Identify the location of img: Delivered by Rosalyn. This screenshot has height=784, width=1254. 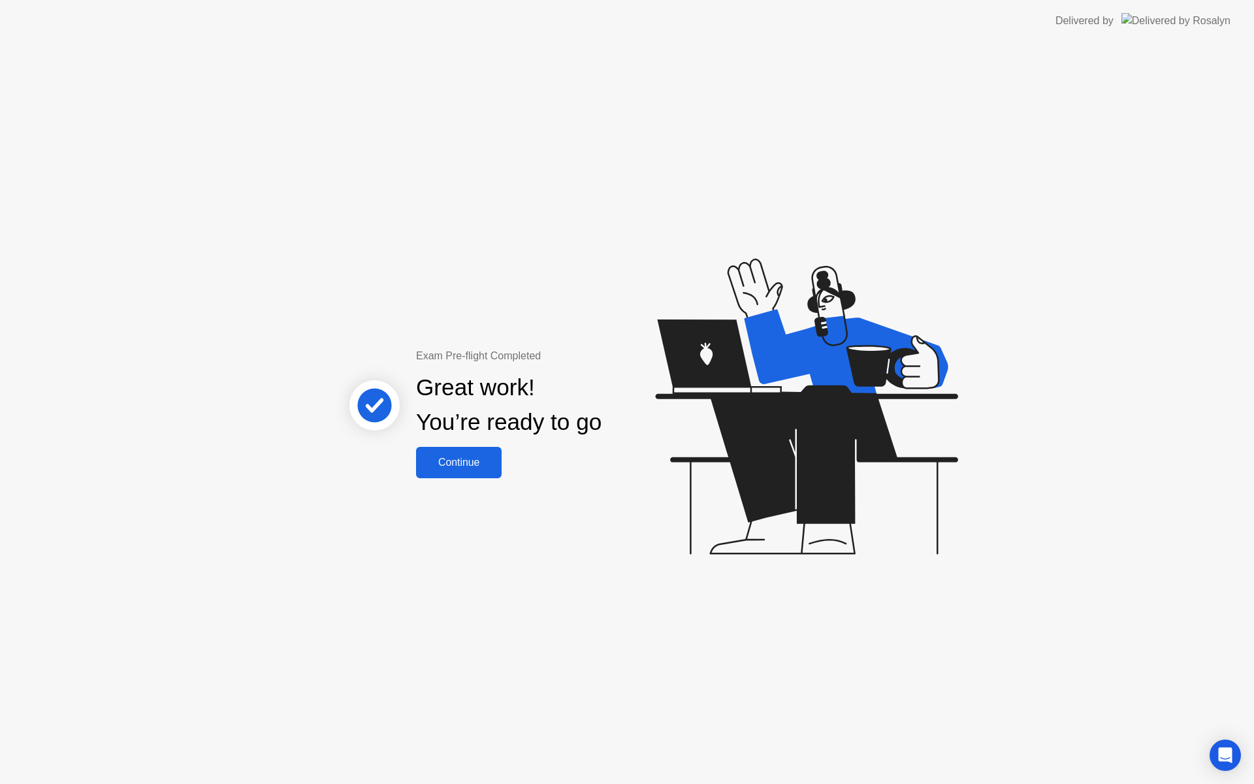
(1175, 20).